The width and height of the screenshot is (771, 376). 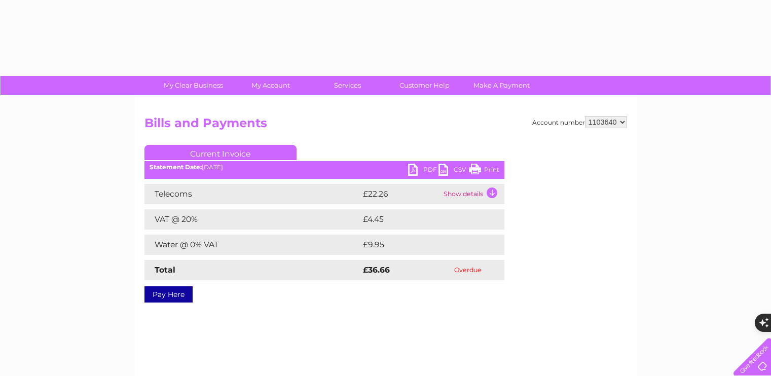 What do you see at coordinates (501, 85) in the screenshot?
I see `a: Make A Payment` at bounding box center [501, 85].